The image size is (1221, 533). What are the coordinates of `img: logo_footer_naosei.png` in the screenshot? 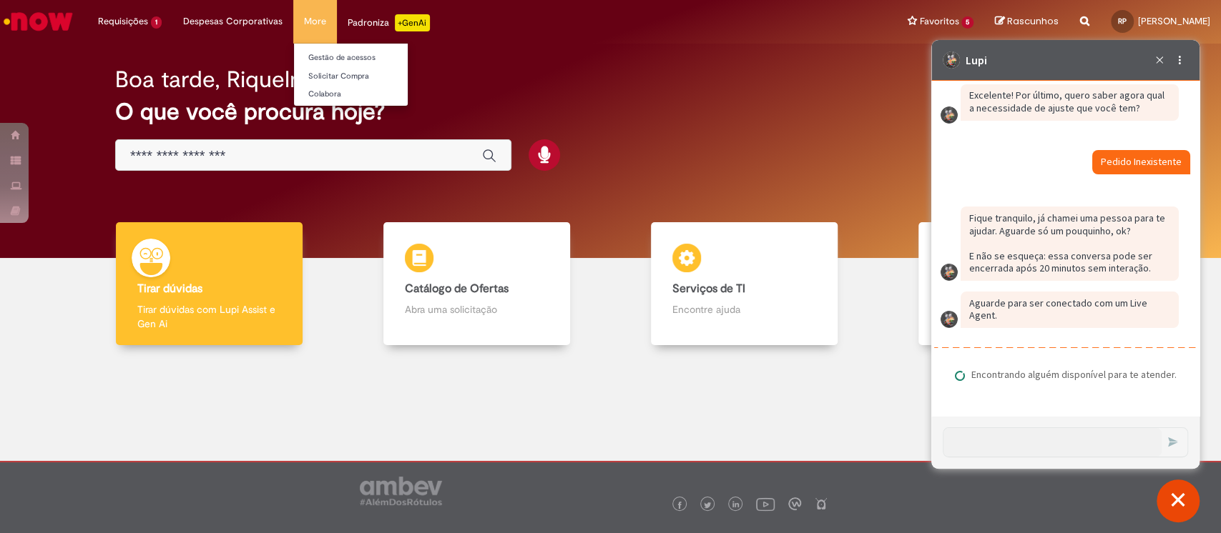 It's located at (821, 504).